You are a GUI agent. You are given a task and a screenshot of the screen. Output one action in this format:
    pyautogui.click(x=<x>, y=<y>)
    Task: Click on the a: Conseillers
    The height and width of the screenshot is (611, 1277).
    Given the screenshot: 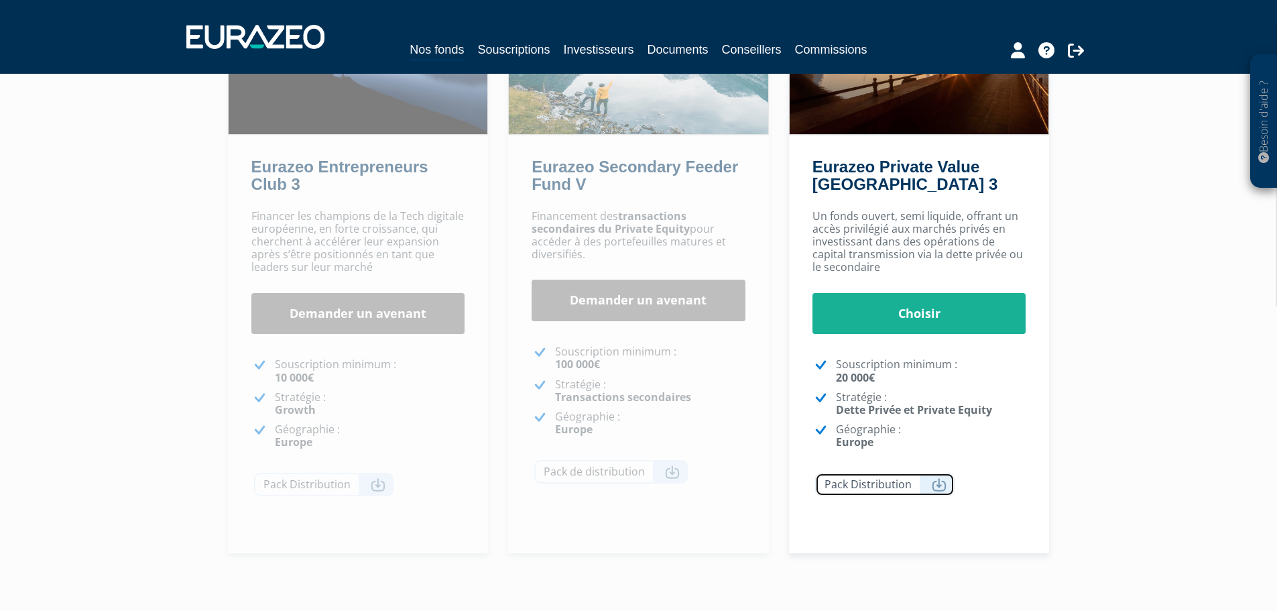 What is the action you would take?
    pyautogui.click(x=751, y=50)
    